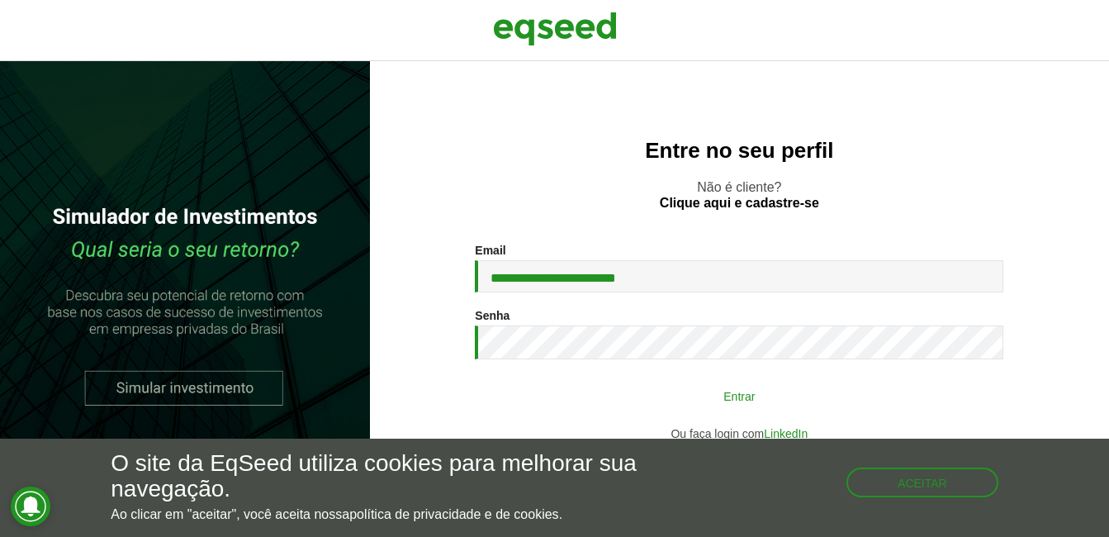  Describe the element at coordinates (490, 250) in the screenshot. I see `label: Email` at that location.